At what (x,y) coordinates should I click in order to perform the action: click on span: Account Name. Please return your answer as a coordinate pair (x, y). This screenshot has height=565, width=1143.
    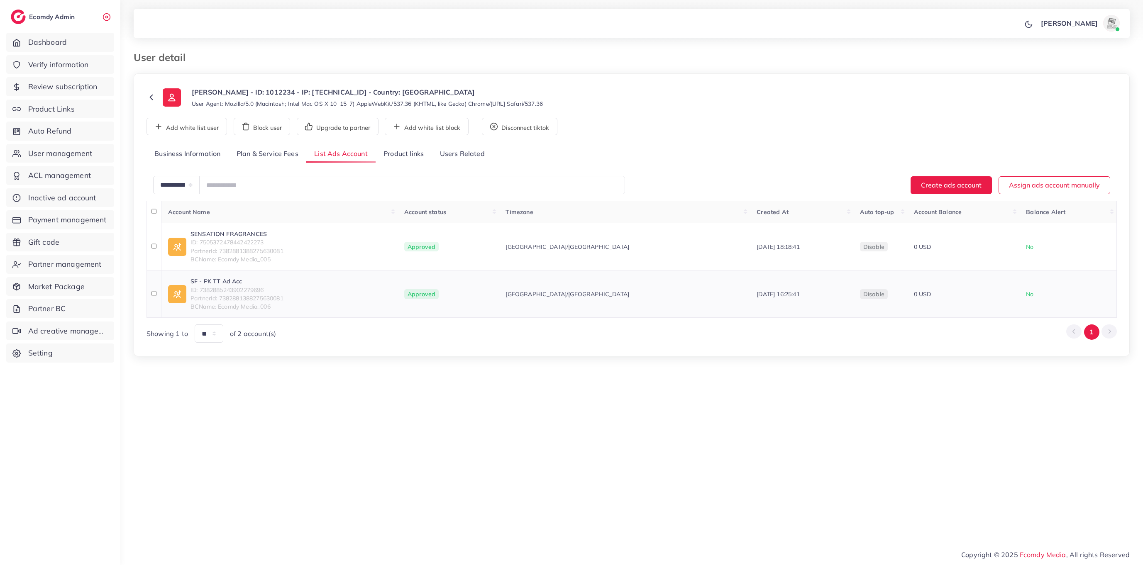
    Looking at the image, I should click on (189, 212).